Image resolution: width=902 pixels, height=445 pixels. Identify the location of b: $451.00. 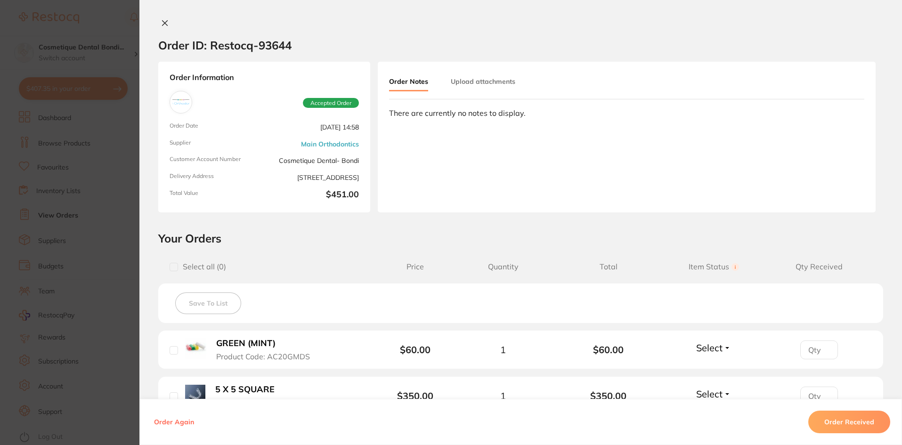
(313, 195).